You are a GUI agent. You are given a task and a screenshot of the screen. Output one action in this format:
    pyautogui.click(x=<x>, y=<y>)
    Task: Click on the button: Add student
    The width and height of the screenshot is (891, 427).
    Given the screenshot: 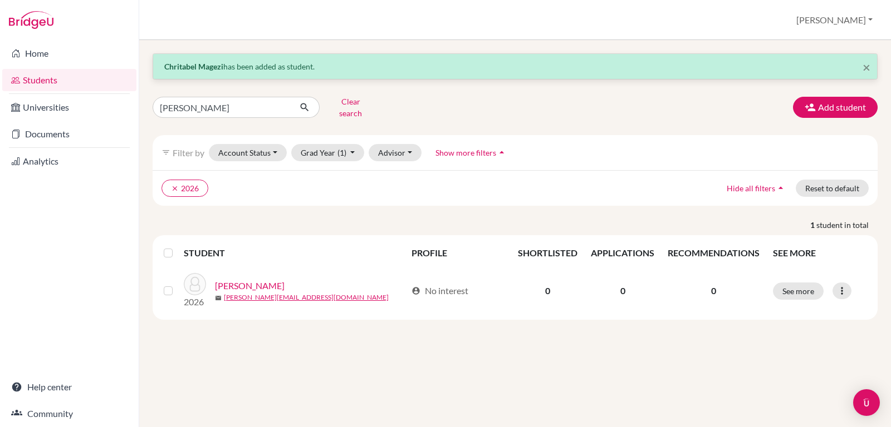 What is the action you would take?
    pyautogui.click(x=835, y=107)
    